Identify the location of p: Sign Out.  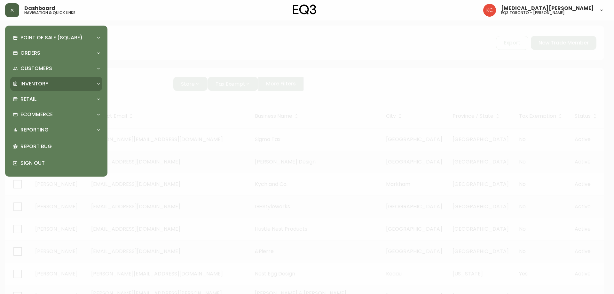
(60, 163).